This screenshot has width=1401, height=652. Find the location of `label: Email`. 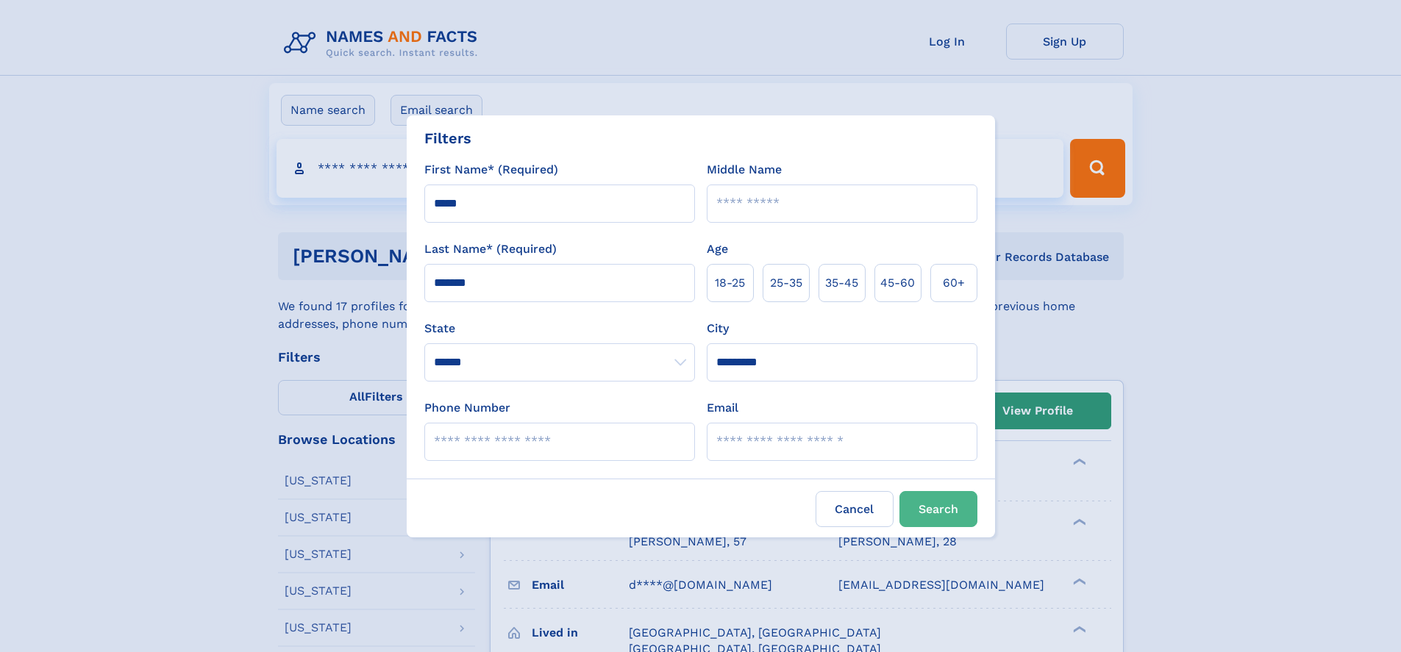

label: Email is located at coordinates (722, 408).